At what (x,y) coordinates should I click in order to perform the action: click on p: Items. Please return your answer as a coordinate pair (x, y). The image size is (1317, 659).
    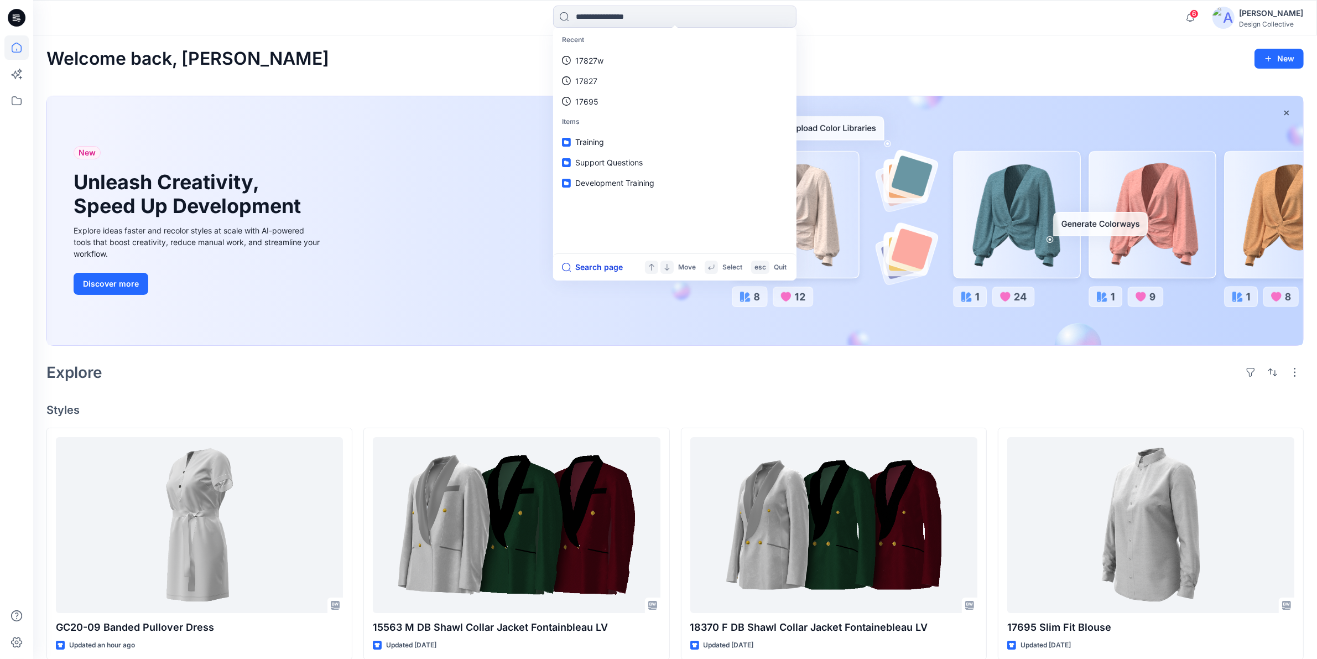
    Looking at the image, I should click on (675, 122).